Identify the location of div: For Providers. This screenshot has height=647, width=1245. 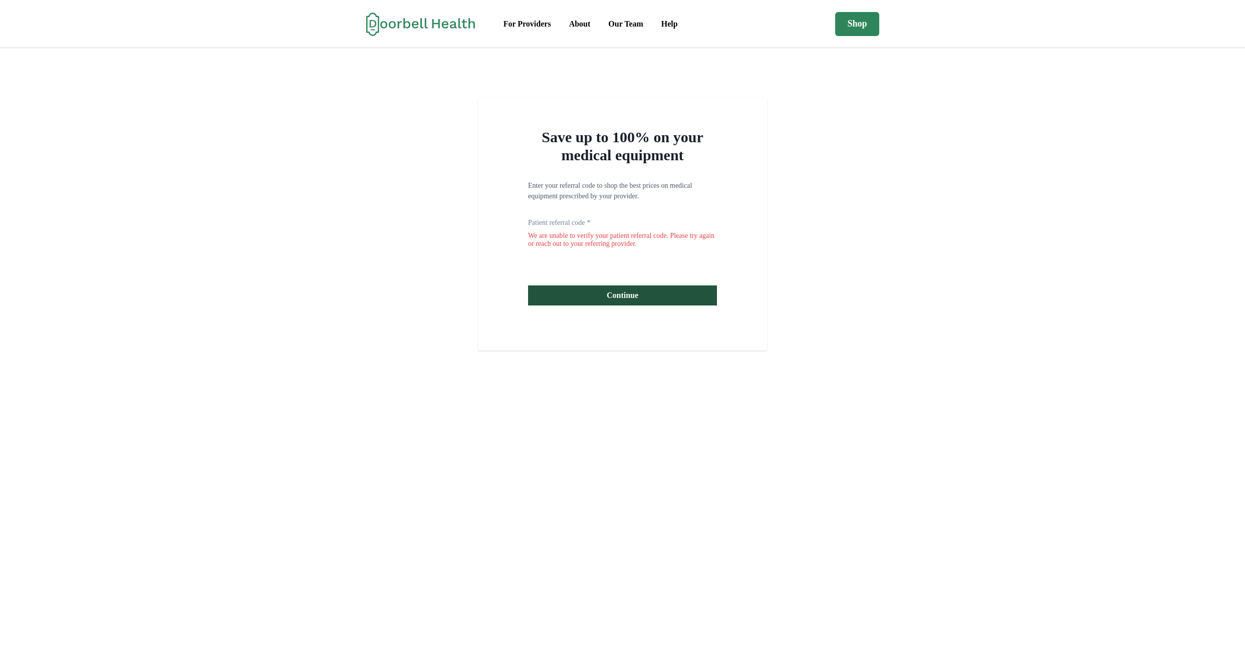
(527, 24).